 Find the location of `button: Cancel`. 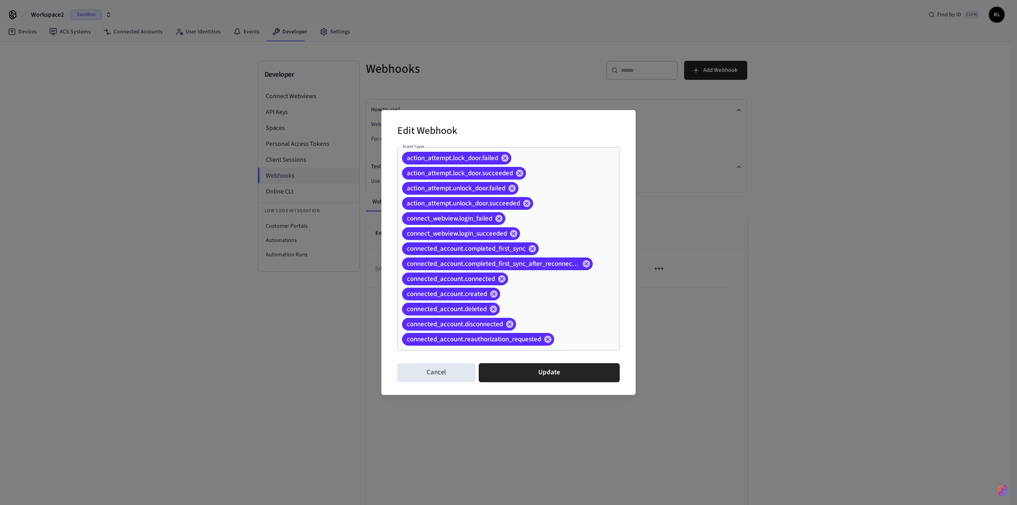

button: Cancel is located at coordinates (436, 373).